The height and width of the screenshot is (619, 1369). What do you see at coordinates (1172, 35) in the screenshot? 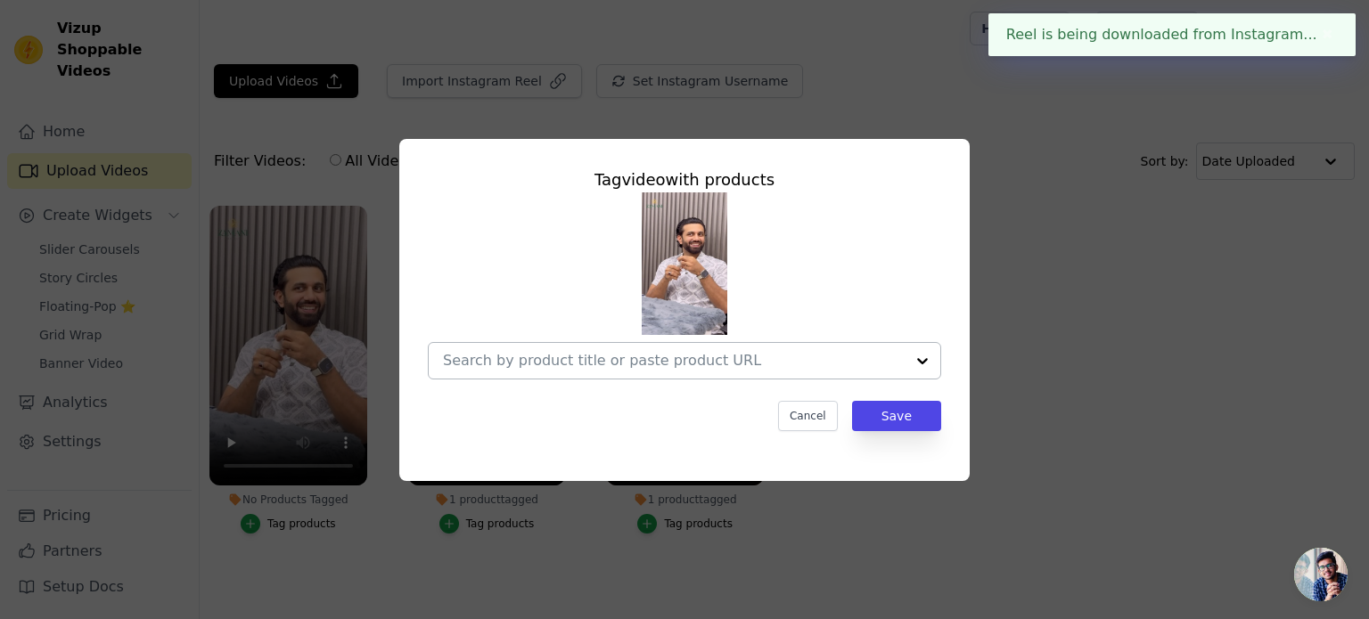
I see `div: Reel is being downloaded from Instagram...` at bounding box center [1172, 35].